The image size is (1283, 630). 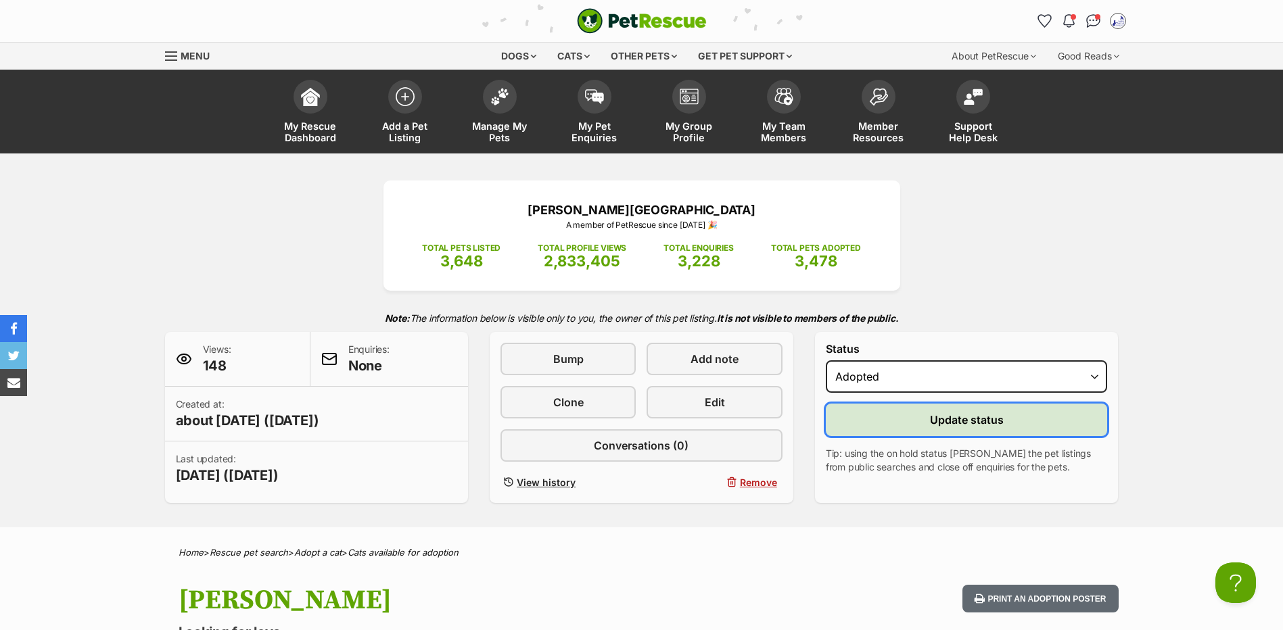 What do you see at coordinates (1093, 21) in the screenshot?
I see `img: chat-41dd97257d64d25036548639549fe6c8038ab92f7586957e7f3b1b290dea8141.svg` at bounding box center [1093, 21].